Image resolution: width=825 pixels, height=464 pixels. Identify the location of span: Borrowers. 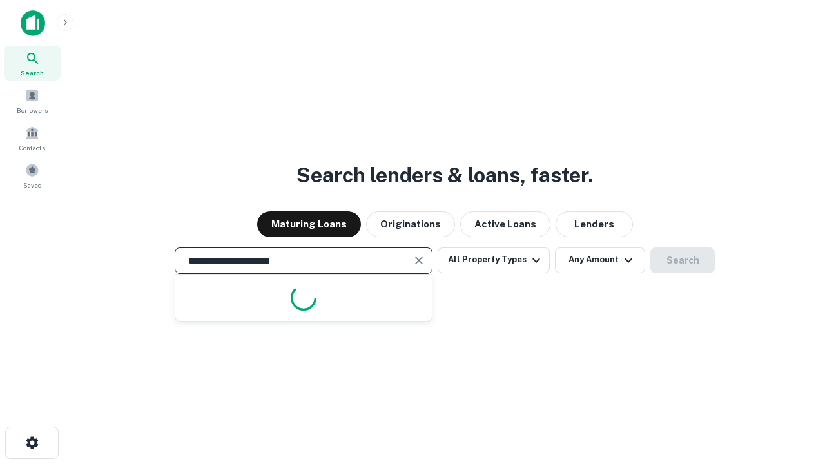
(32, 110).